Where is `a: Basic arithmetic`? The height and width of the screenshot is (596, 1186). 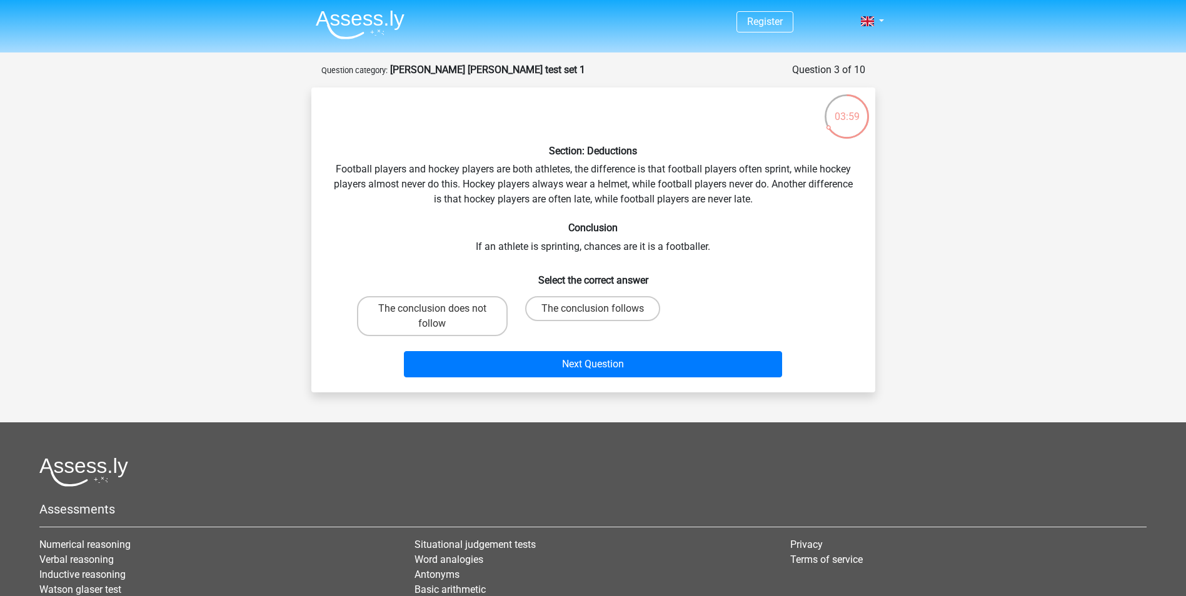
a: Basic arithmetic is located at coordinates (450, 590).